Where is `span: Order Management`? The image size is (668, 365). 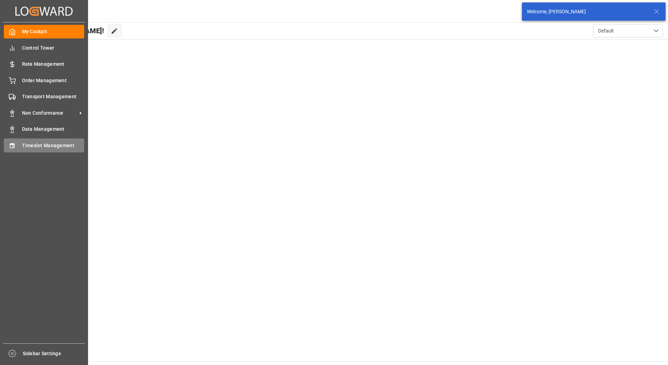 span: Order Management is located at coordinates (53, 80).